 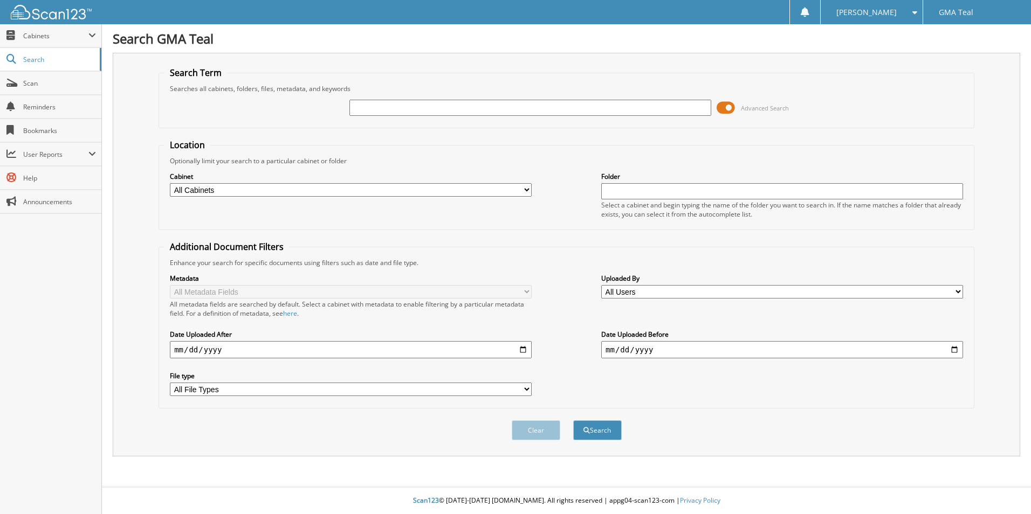 What do you see at coordinates (566, 161) in the screenshot?
I see `div: Optionally limit your search to a particular cabinet or folder` at bounding box center [566, 161].